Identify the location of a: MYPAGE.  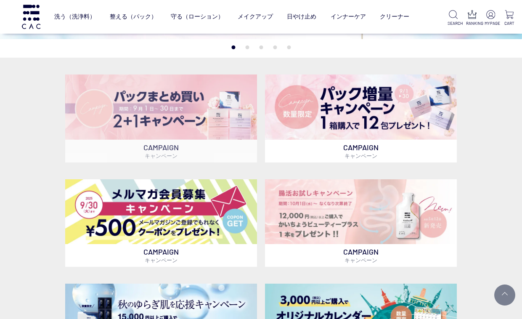
(491, 18).